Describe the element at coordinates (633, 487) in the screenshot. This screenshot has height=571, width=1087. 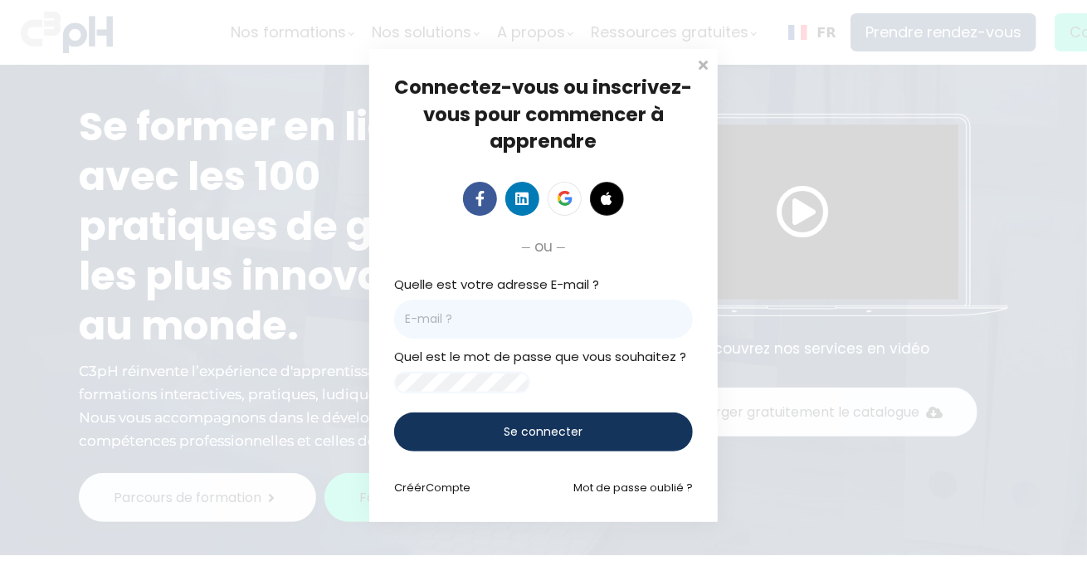
I see `a: Mot de passe oublié ?` at that location.